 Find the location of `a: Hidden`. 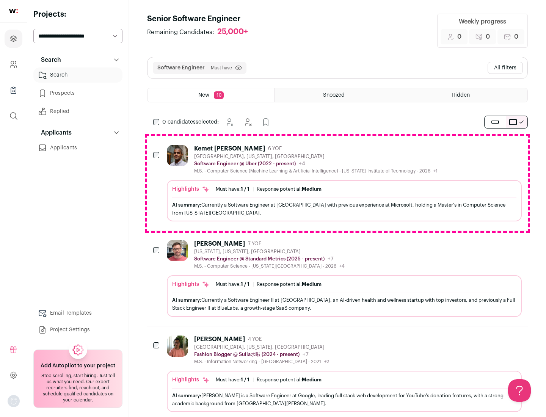

a: Hidden is located at coordinates (464, 95).